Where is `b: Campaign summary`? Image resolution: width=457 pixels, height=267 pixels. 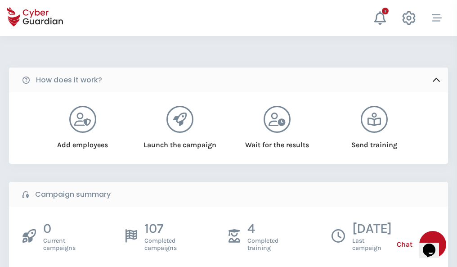
b: Campaign summary is located at coordinates (73, 194).